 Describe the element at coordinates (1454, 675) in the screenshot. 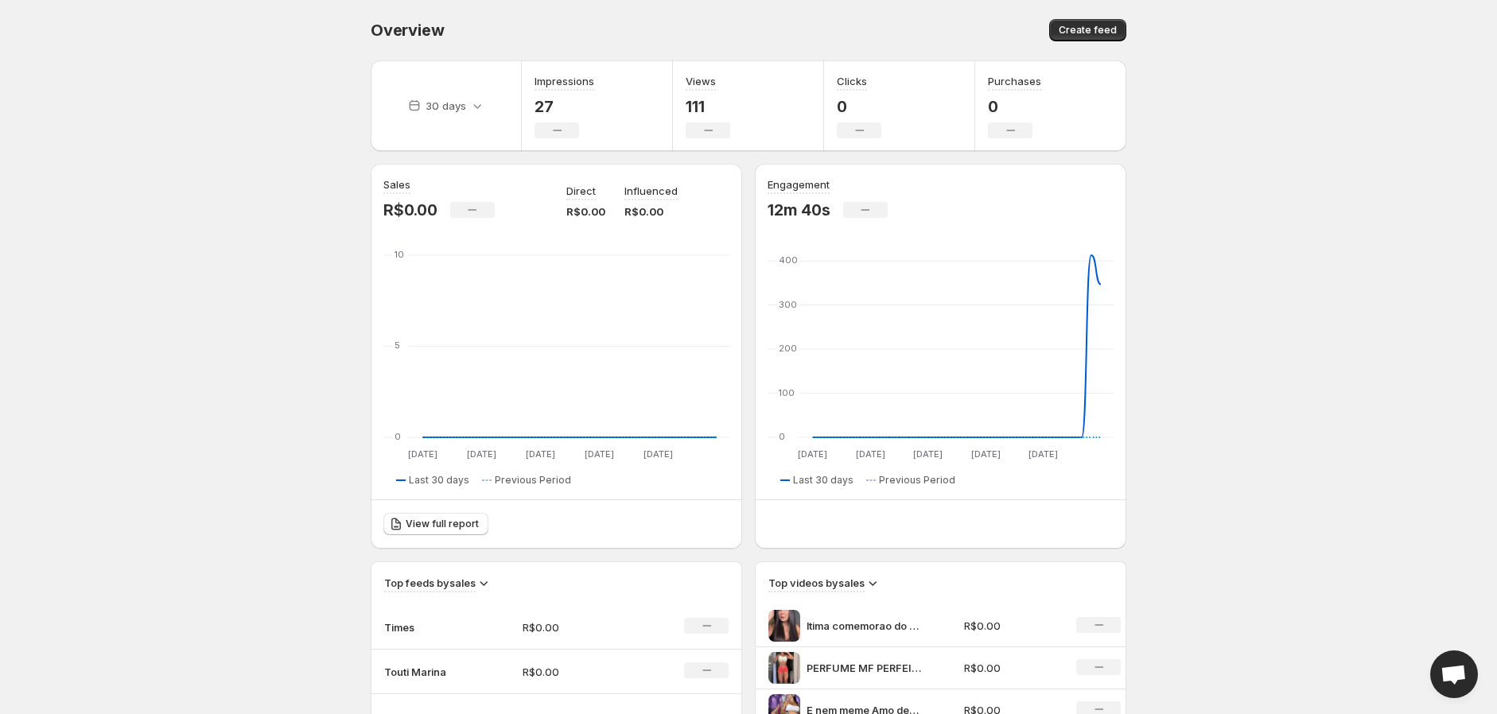

I see `a: Open chat` at that location.